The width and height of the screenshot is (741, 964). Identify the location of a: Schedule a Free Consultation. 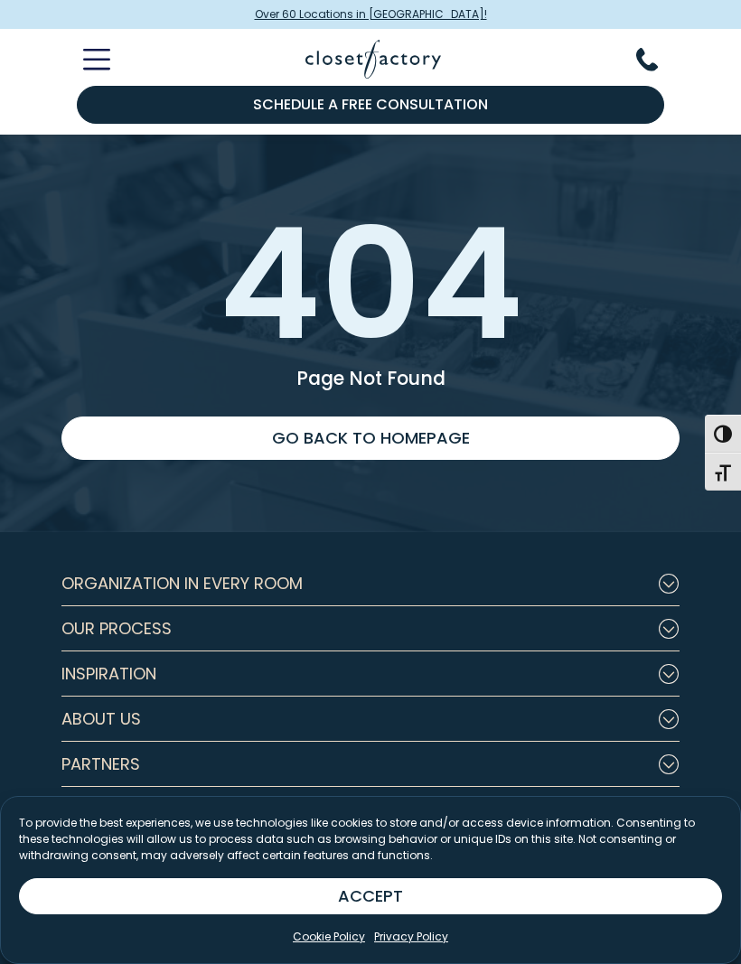
(370, 105).